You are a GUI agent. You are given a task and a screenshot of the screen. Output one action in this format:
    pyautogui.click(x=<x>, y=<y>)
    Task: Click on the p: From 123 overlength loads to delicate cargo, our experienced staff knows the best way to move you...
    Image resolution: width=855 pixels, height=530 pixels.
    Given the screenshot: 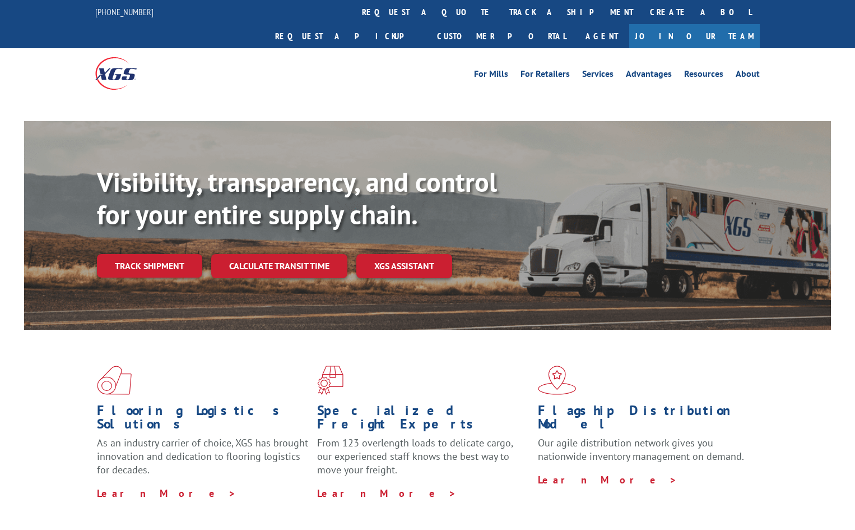 What is the action you would take?
    pyautogui.click(x=423, y=461)
    